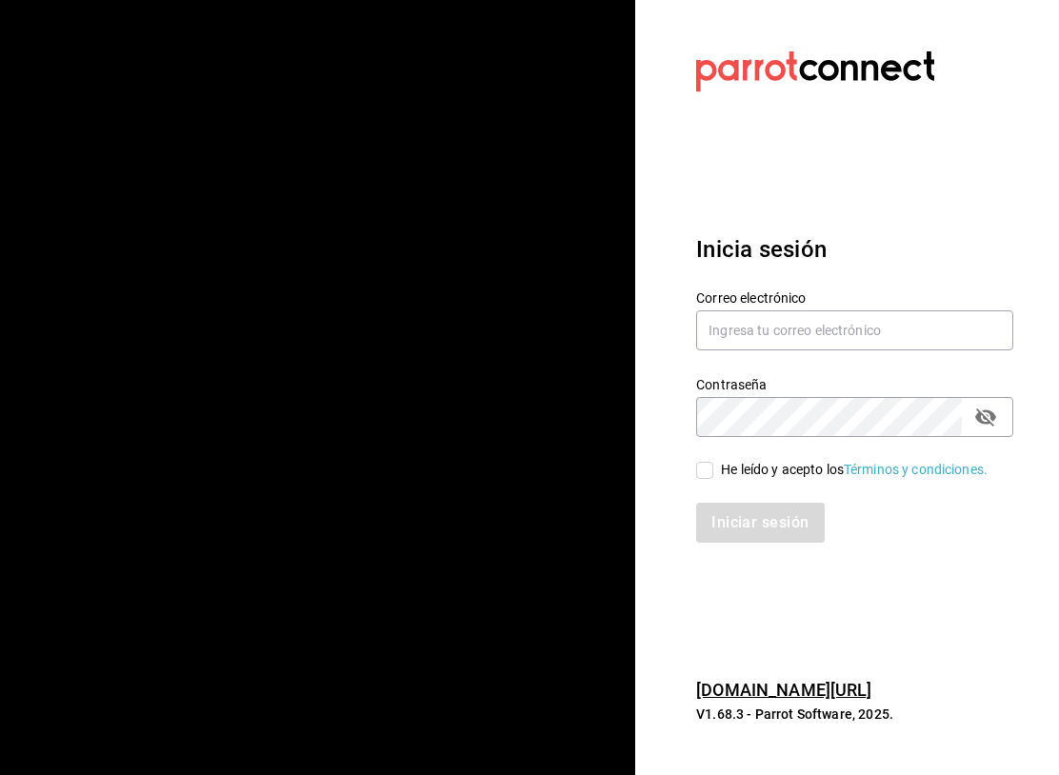 Image resolution: width=1059 pixels, height=775 pixels. Describe the element at coordinates (915, 469) in the screenshot. I see `a: Términos y condiciones.` at that location.